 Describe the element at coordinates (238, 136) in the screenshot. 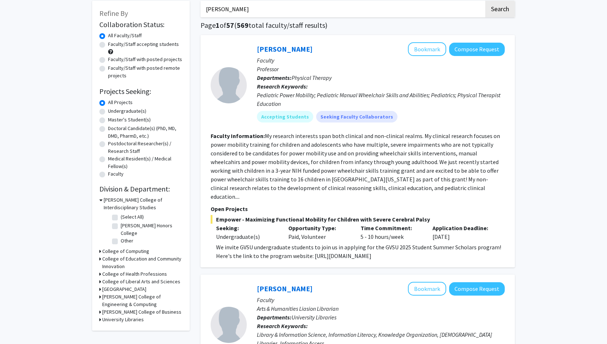

I see `b: Faculty Information:` at that location.